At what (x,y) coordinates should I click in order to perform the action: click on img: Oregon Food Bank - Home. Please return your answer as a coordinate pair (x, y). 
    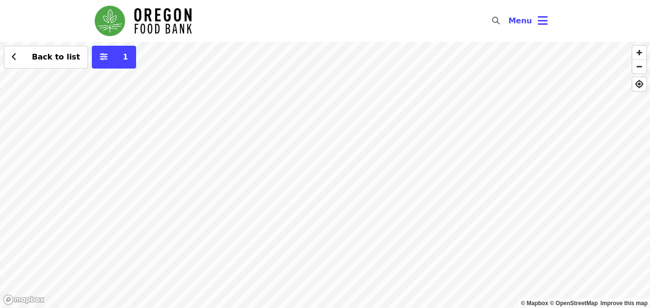
    Looking at the image, I should click on (143, 21).